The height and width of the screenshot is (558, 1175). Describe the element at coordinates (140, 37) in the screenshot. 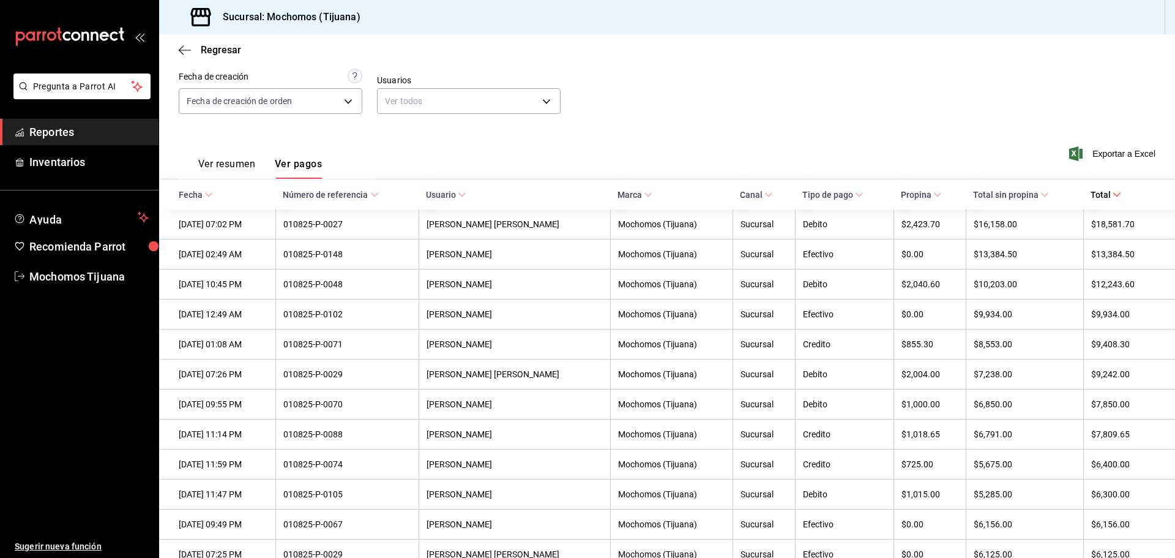

I see `button: open_drawer_menu` at that location.